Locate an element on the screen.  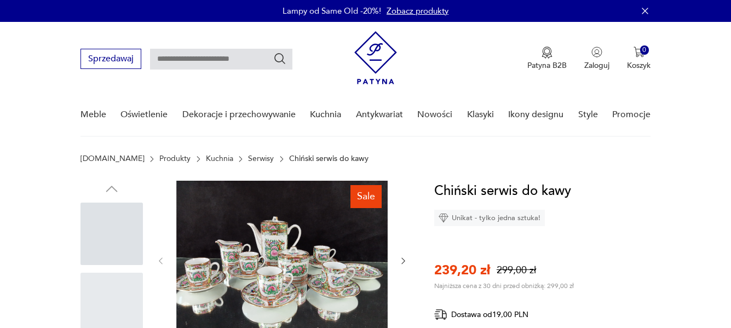
p: Chiński serwis do kawy is located at coordinates (329, 159).